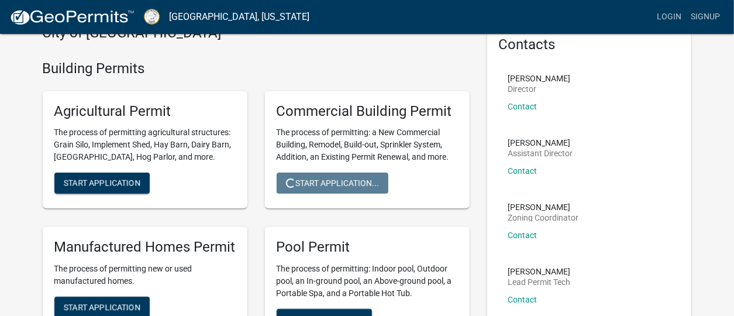 The width and height of the screenshot is (734, 316). Describe the element at coordinates (145, 144) in the screenshot. I see `p: The process of permitting agricultural structures: Grain Silo, Implement Shed, Hay Barn, Dairy Ba...` at that location.